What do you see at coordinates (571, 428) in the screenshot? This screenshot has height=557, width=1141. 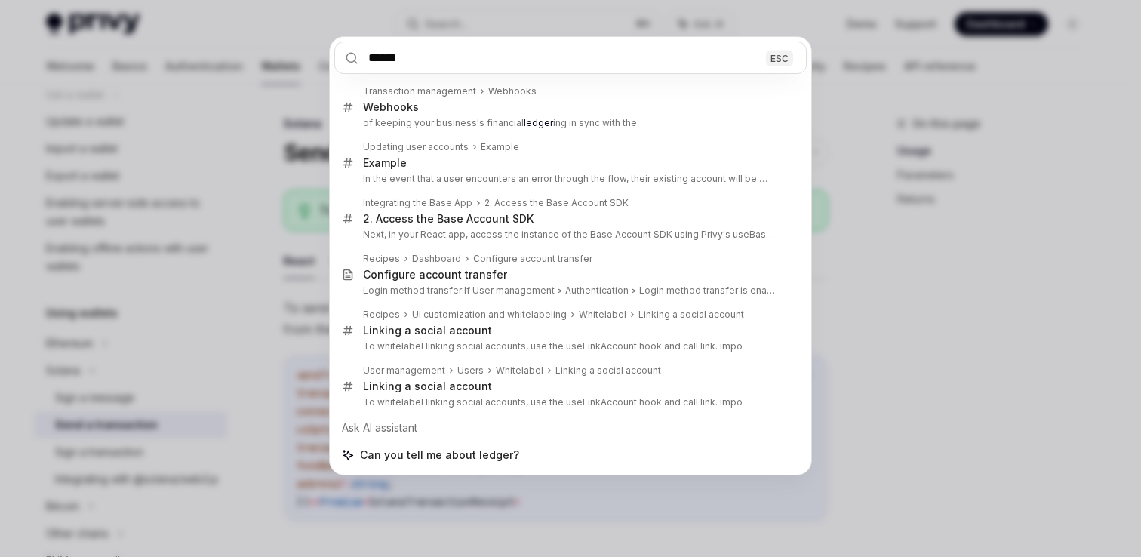 I see `div: Ask AI assistant` at bounding box center [571, 428].